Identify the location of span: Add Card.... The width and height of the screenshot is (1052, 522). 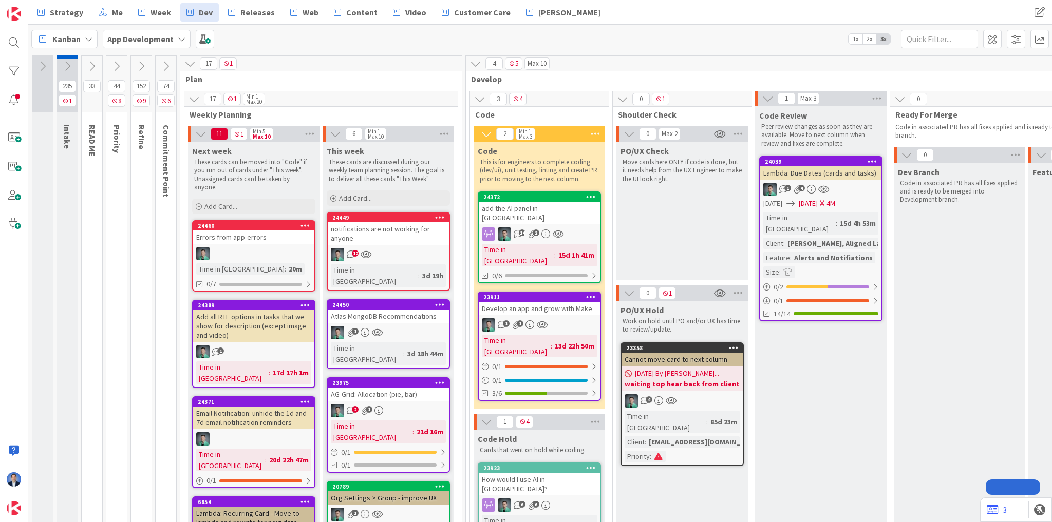
(355, 198).